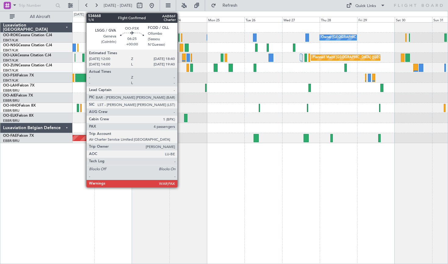 The image size is (448, 264). Describe the element at coordinates (113, 20) in the screenshot. I see `div: Fri 22` at that location.